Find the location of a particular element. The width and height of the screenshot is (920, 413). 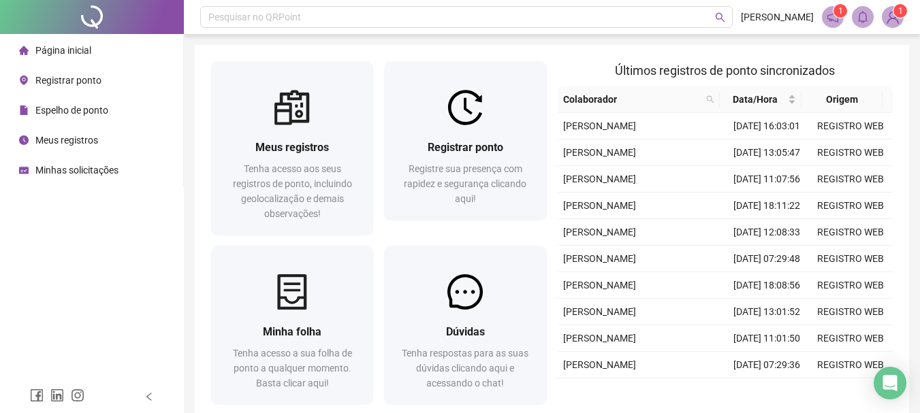

span: Tenha acesso aos seus registros de ponto, incluindo geolocalização e demais observações! is located at coordinates (292, 191).